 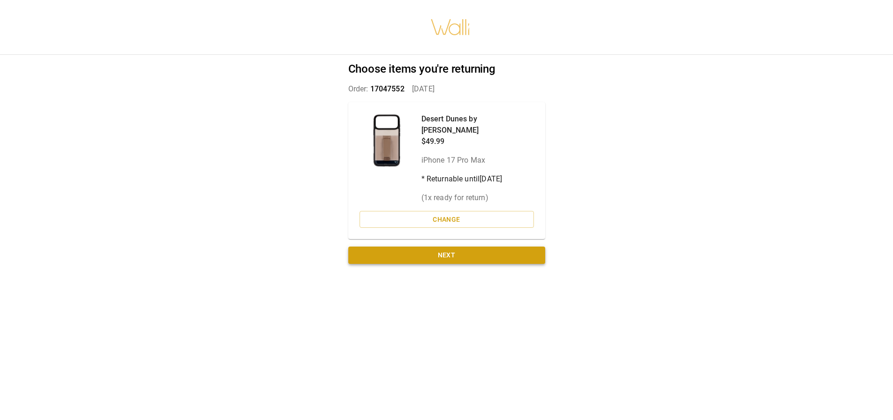 What do you see at coordinates (451, 27) in the screenshot?
I see `img: walli-inc.myshopify.com` at bounding box center [451, 27].